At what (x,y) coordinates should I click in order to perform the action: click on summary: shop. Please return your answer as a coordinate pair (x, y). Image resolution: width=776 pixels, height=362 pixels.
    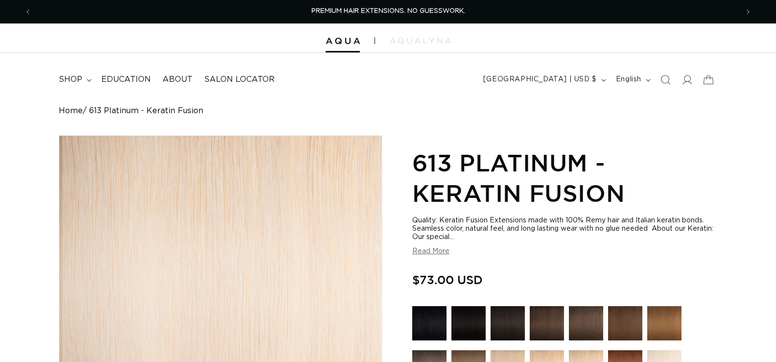
    Looking at the image, I should click on (74, 79).